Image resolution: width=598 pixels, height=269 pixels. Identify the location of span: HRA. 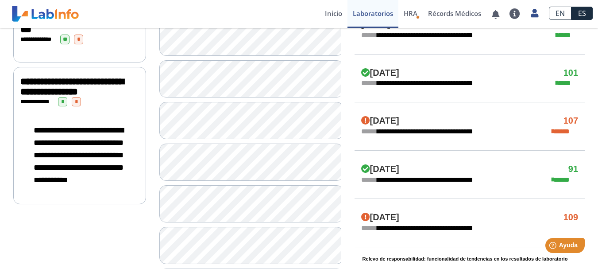
(410, 13).